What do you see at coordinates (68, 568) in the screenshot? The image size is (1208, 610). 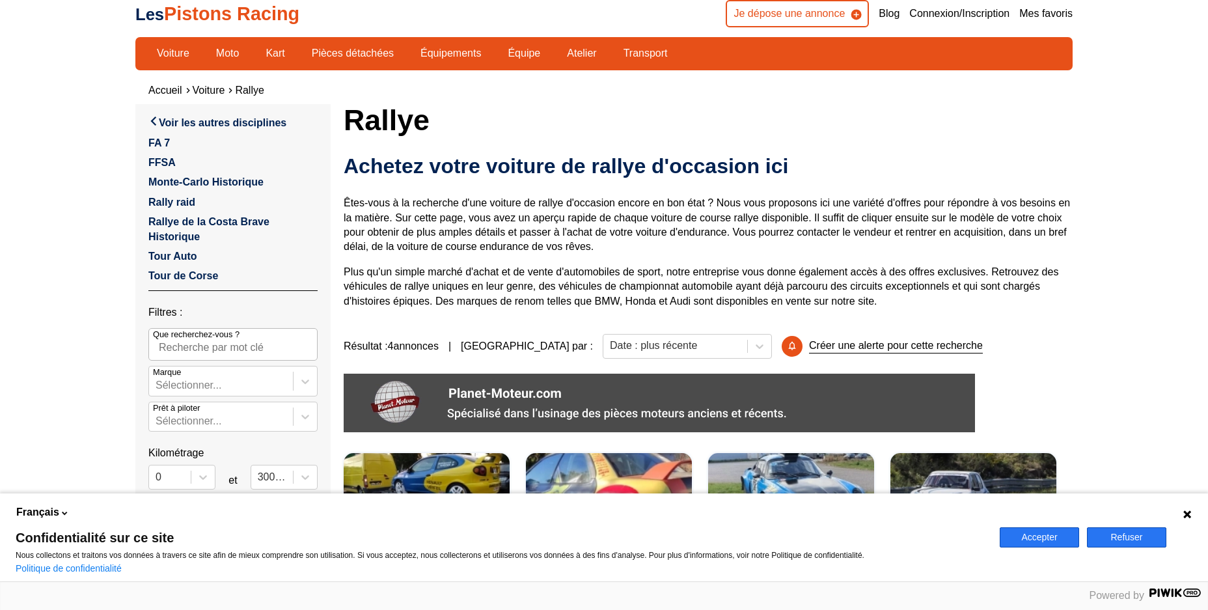 I see `a: Politique de confidentialité` at bounding box center [68, 568].